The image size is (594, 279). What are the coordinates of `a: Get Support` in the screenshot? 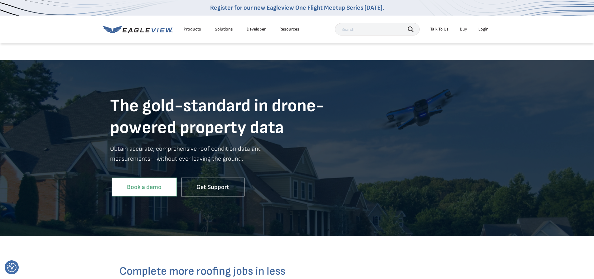 It's located at (213, 187).